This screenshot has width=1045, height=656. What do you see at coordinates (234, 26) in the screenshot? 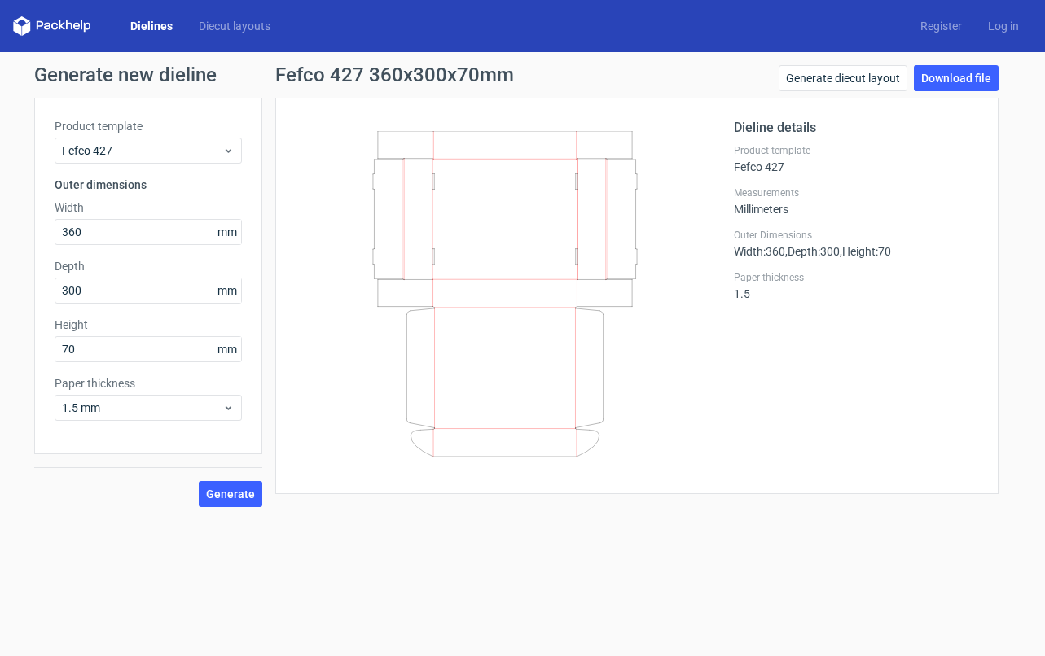
I see `a: Diecut layouts` at bounding box center [234, 26].